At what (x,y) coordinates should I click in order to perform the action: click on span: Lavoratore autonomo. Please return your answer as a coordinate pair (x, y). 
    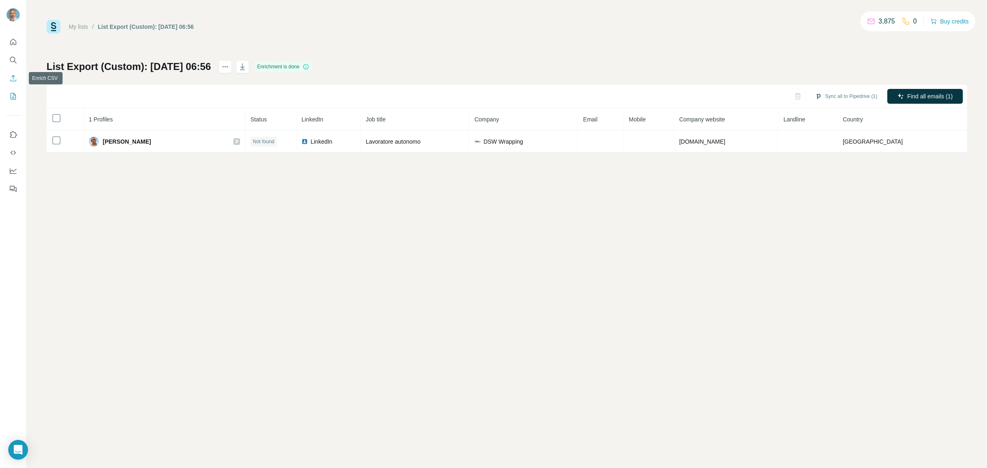
    Looking at the image, I should click on (393, 142).